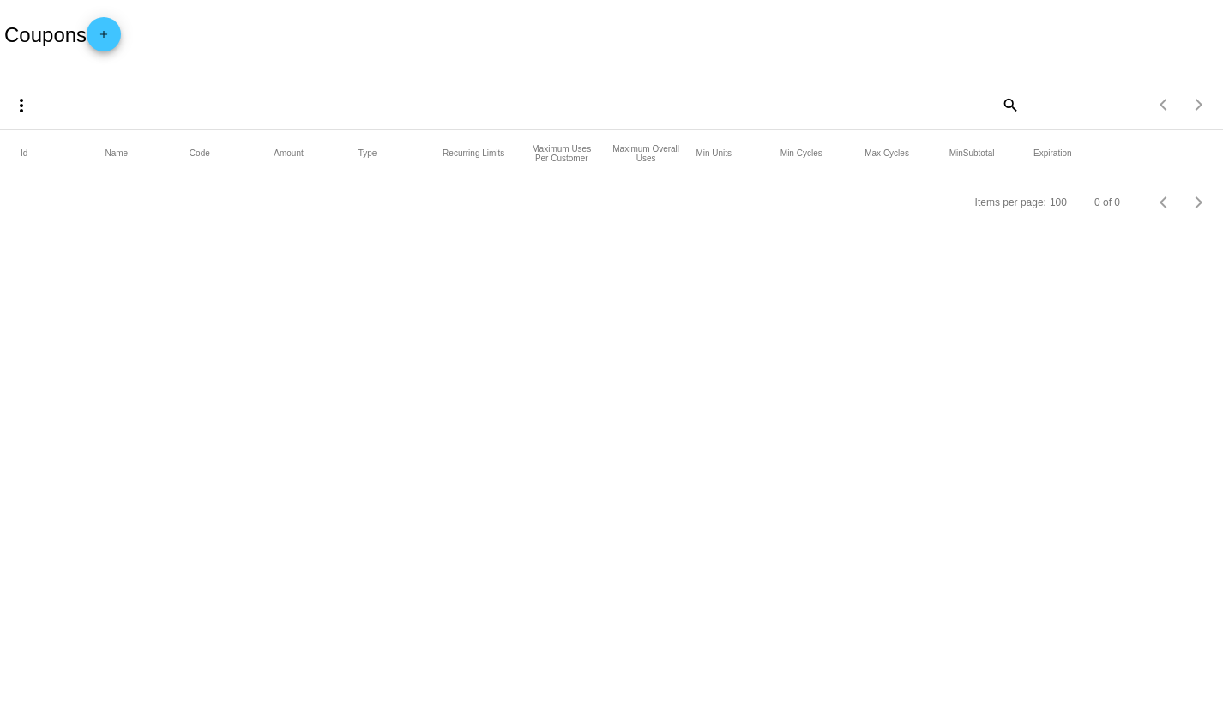 This screenshot has height=712, width=1223. Describe the element at coordinates (1058, 202) in the screenshot. I see `div: 100` at that location.